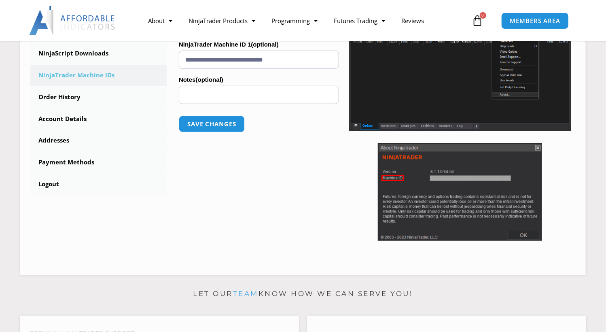  What do you see at coordinates (259, 45) in the screenshot?
I see `label: NinjaTrader Machine ID 1` at bounding box center [259, 45].